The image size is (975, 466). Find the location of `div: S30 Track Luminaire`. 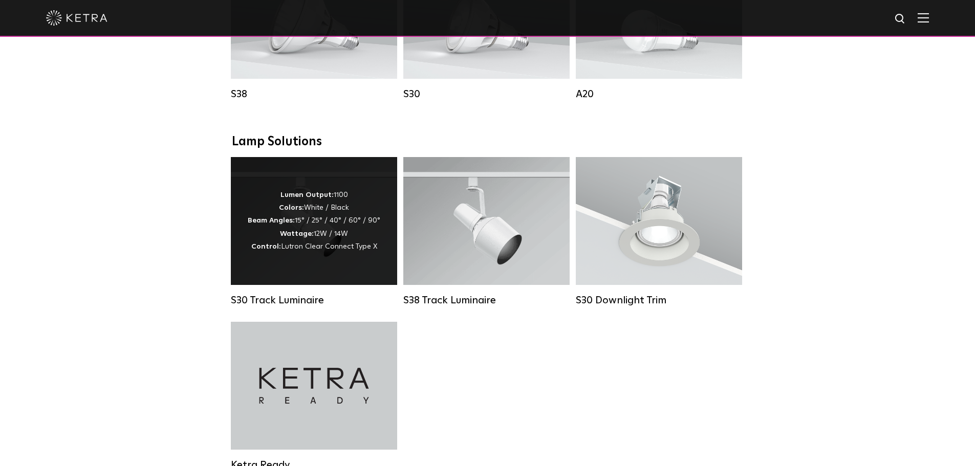

div: S30 Track Luminaire is located at coordinates (314, 301).